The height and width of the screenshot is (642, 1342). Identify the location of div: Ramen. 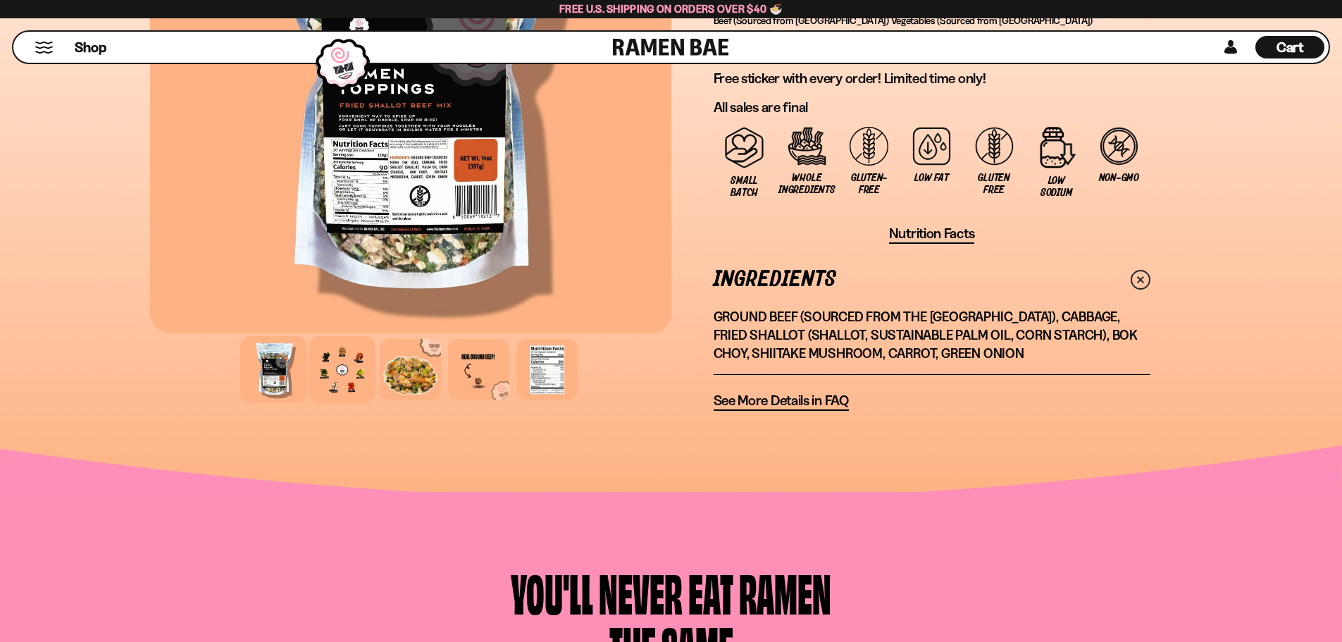
(785, 592).